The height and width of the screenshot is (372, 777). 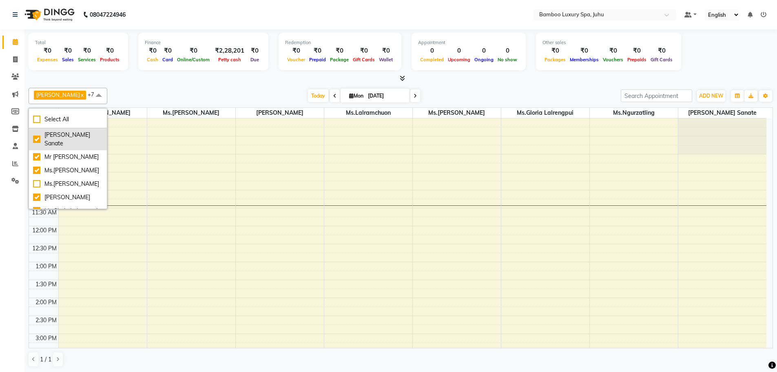 What do you see at coordinates (296, 60) in the screenshot?
I see `span: Voucher` at bounding box center [296, 60].